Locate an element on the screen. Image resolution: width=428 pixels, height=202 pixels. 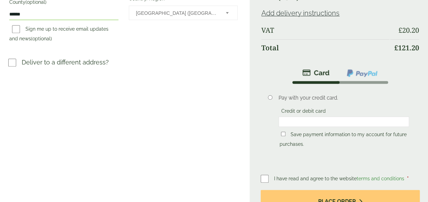
abbr: required is located at coordinates (408, 178).